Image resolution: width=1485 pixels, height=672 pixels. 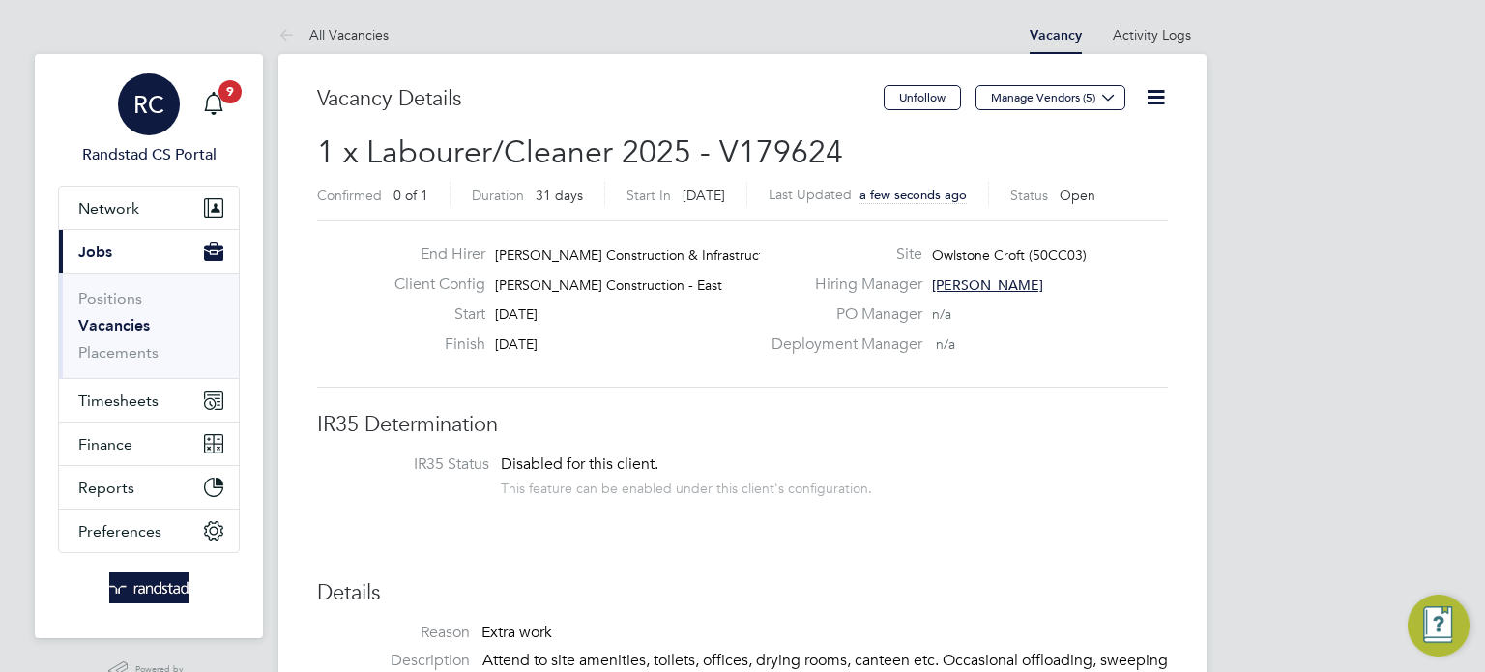 I want to click on span: Reports, so click(x=106, y=487).